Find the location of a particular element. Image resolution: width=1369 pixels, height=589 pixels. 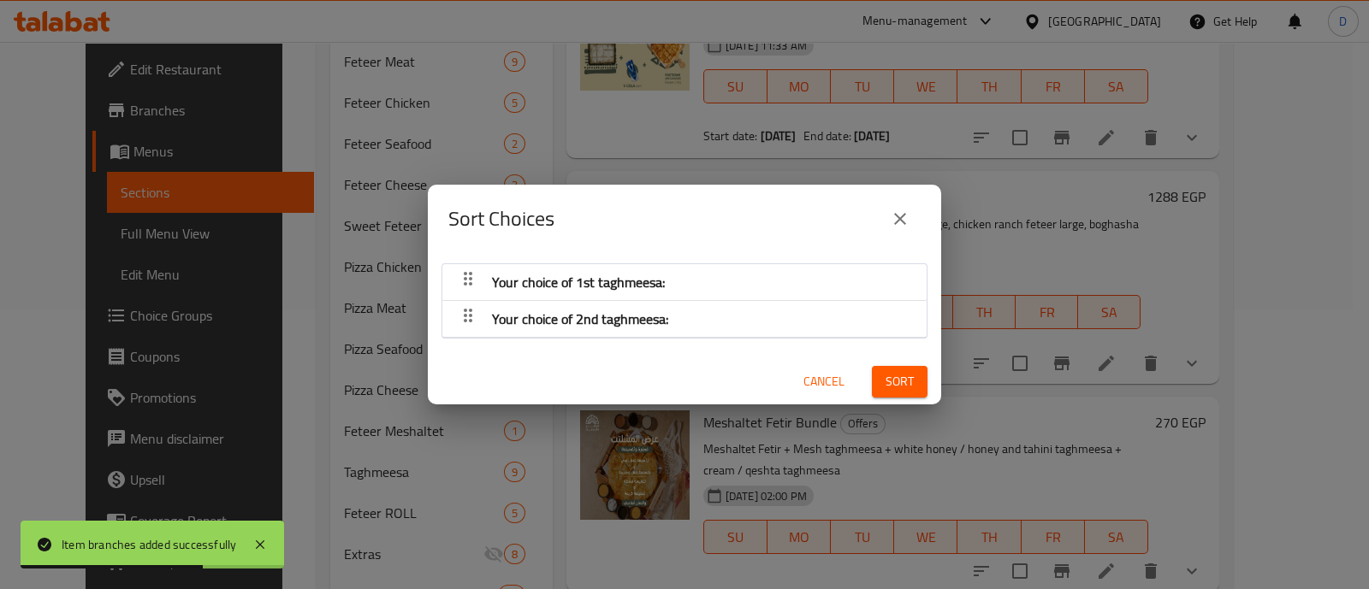

div: Your choice of 2nd taghmeesa: is located at coordinates (684, 319).